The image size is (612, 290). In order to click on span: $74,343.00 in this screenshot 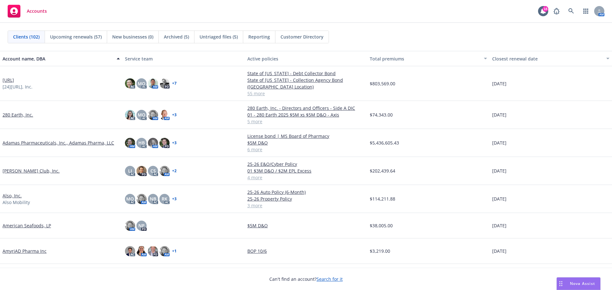, I will do `click(381, 115)`.